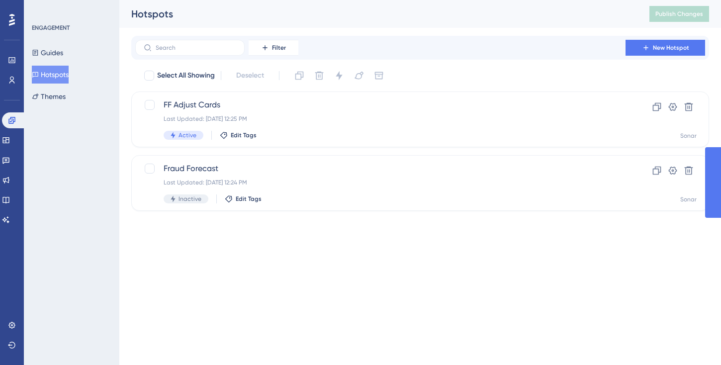 This screenshot has height=365, width=721. What do you see at coordinates (250, 76) in the screenshot?
I see `button: Deselect` at bounding box center [250, 76].